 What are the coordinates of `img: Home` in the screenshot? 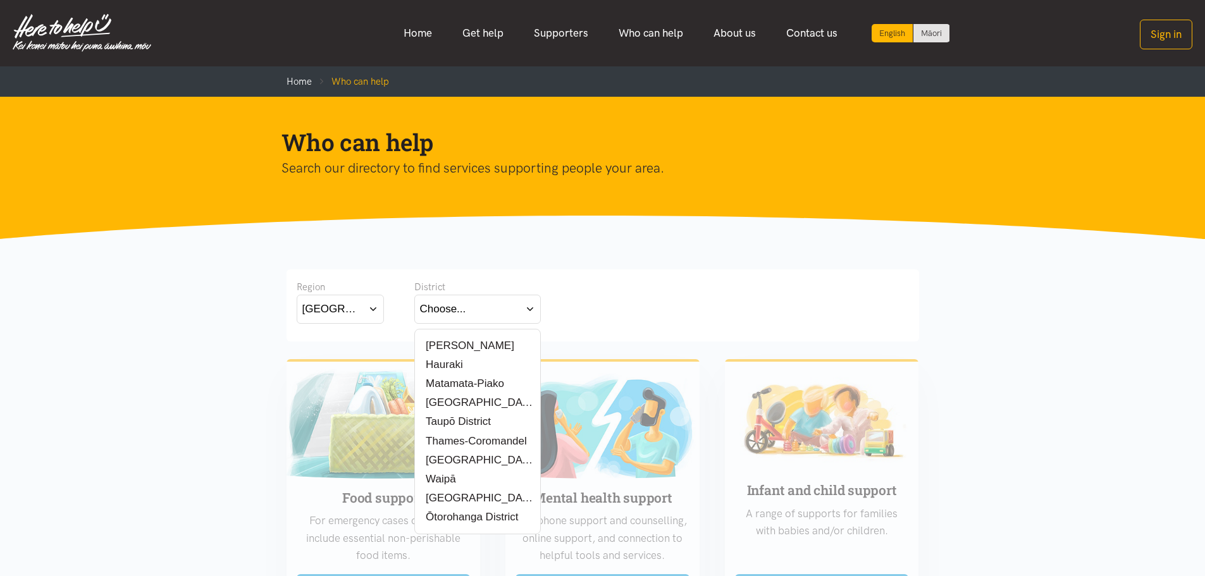 It's located at (82, 33).